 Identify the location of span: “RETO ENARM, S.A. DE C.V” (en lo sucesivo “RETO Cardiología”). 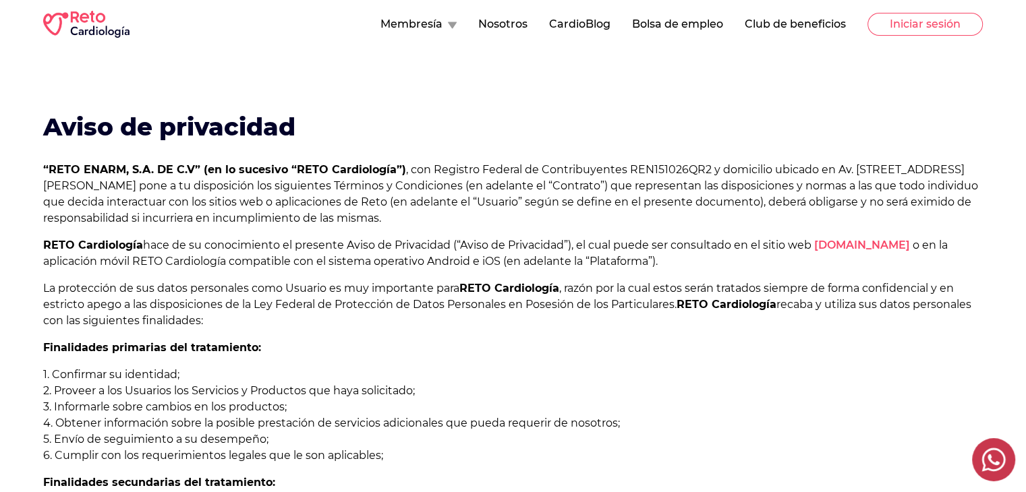
(225, 169).